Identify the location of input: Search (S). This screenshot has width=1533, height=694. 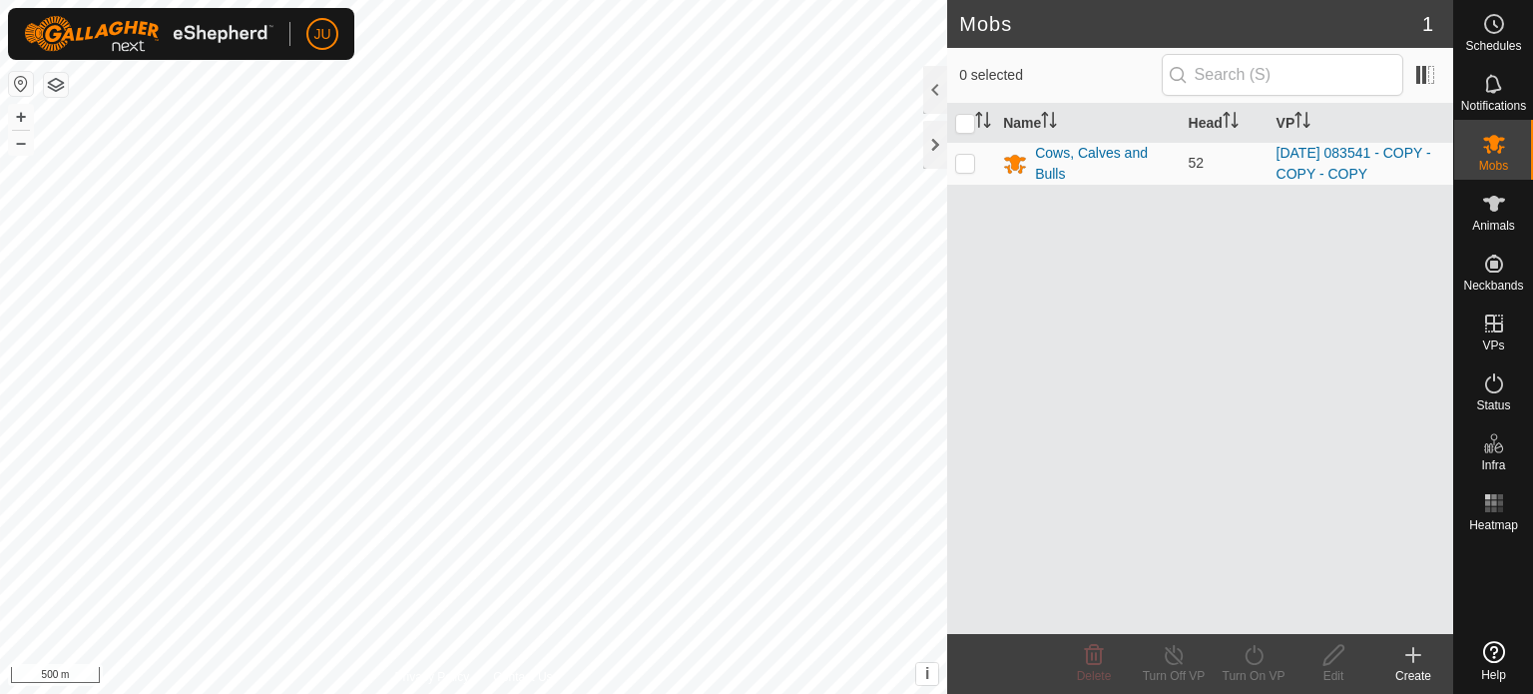
(1282, 75).